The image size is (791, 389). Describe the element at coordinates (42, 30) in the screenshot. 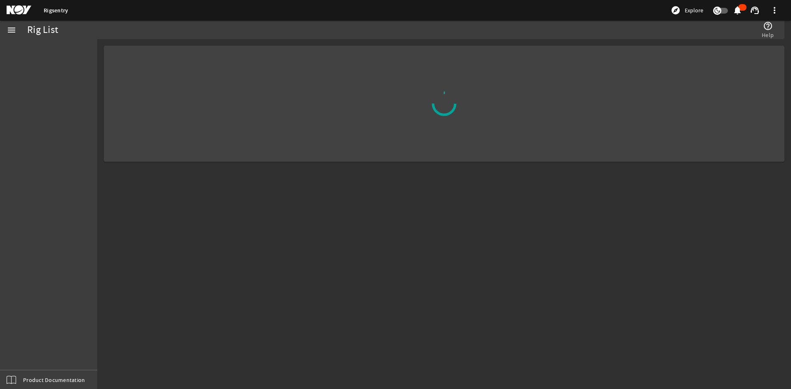

I see `div: Rig List` at that location.